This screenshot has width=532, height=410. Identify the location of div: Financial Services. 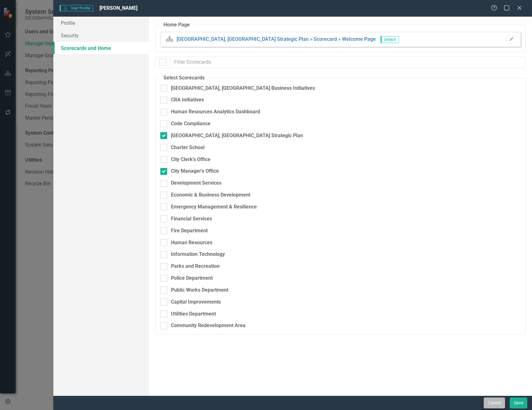
(191, 219).